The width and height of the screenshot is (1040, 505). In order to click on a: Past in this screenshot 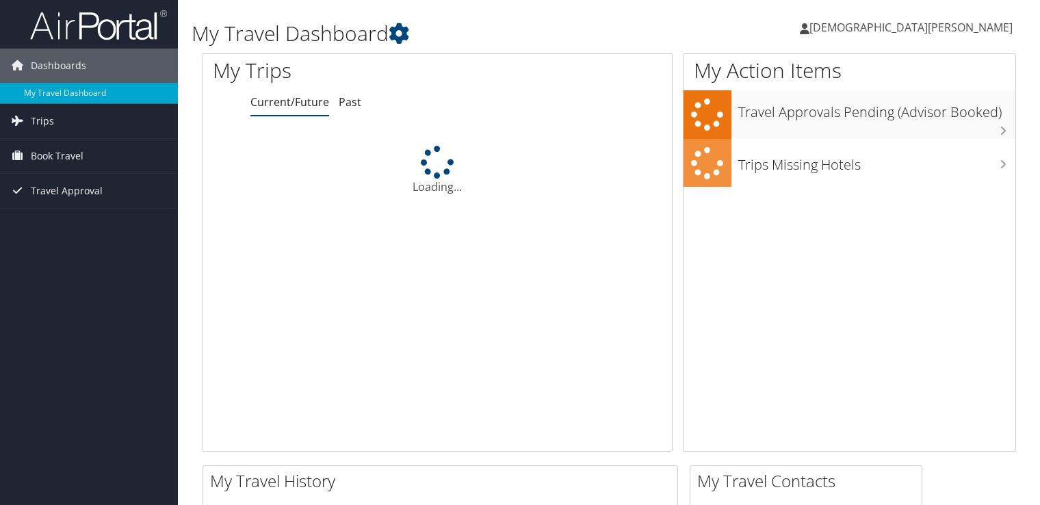, I will do `click(350, 102)`.